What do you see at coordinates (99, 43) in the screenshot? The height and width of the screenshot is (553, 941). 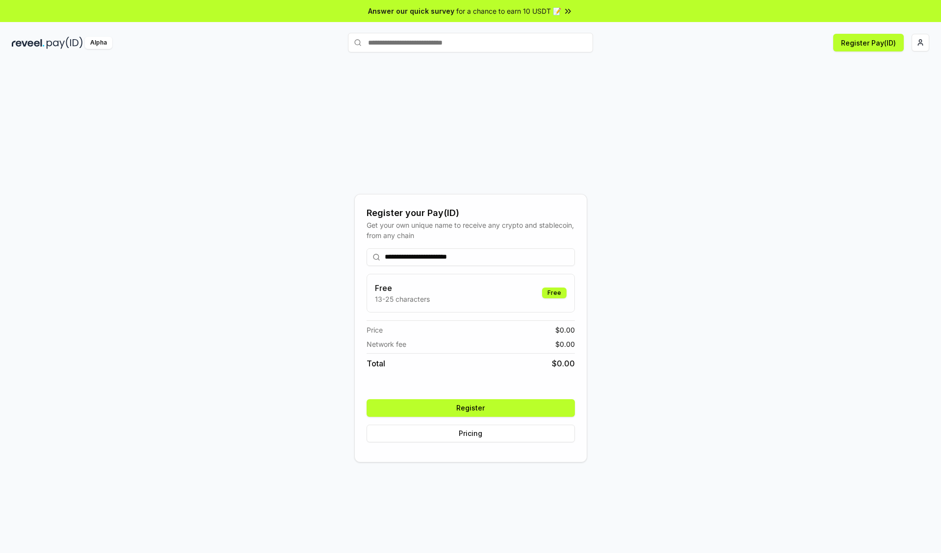 I see `div: Alpha` at bounding box center [99, 43].